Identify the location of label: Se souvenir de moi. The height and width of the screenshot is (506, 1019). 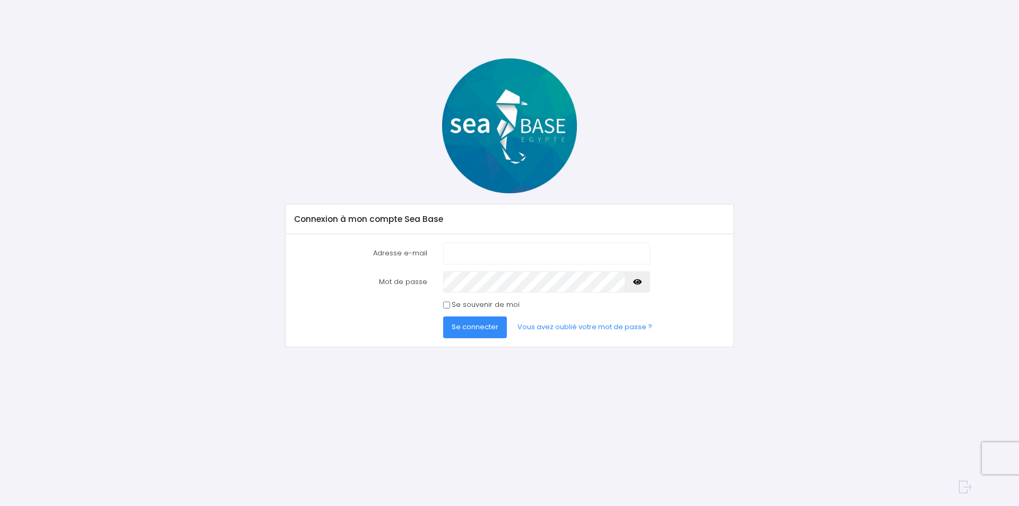
(486, 305).